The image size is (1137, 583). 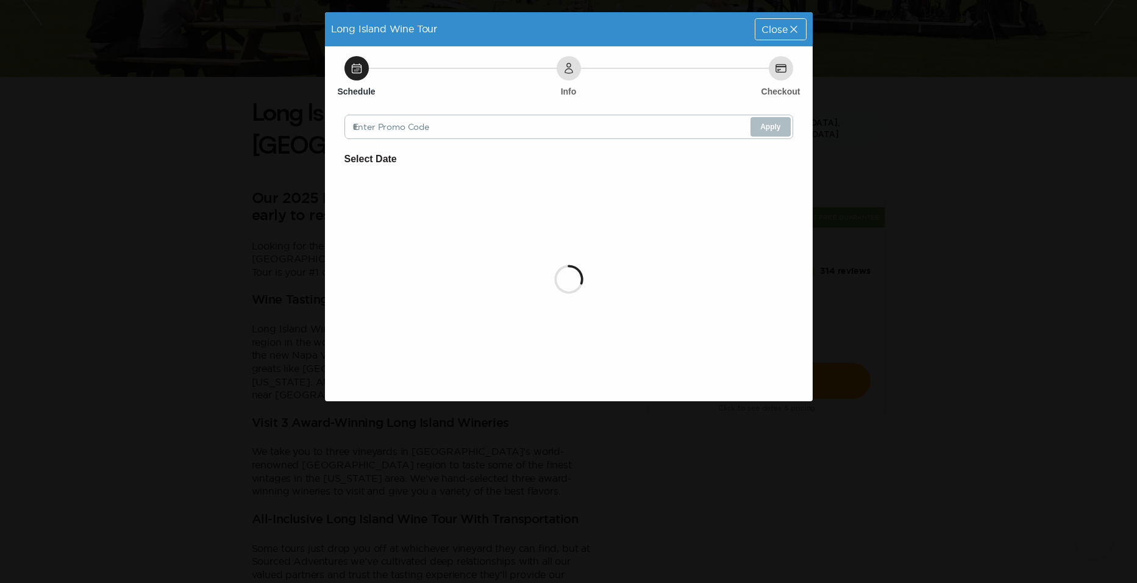 I want to click on span: Long Island Wine Tour, so click(x=384, y=29).